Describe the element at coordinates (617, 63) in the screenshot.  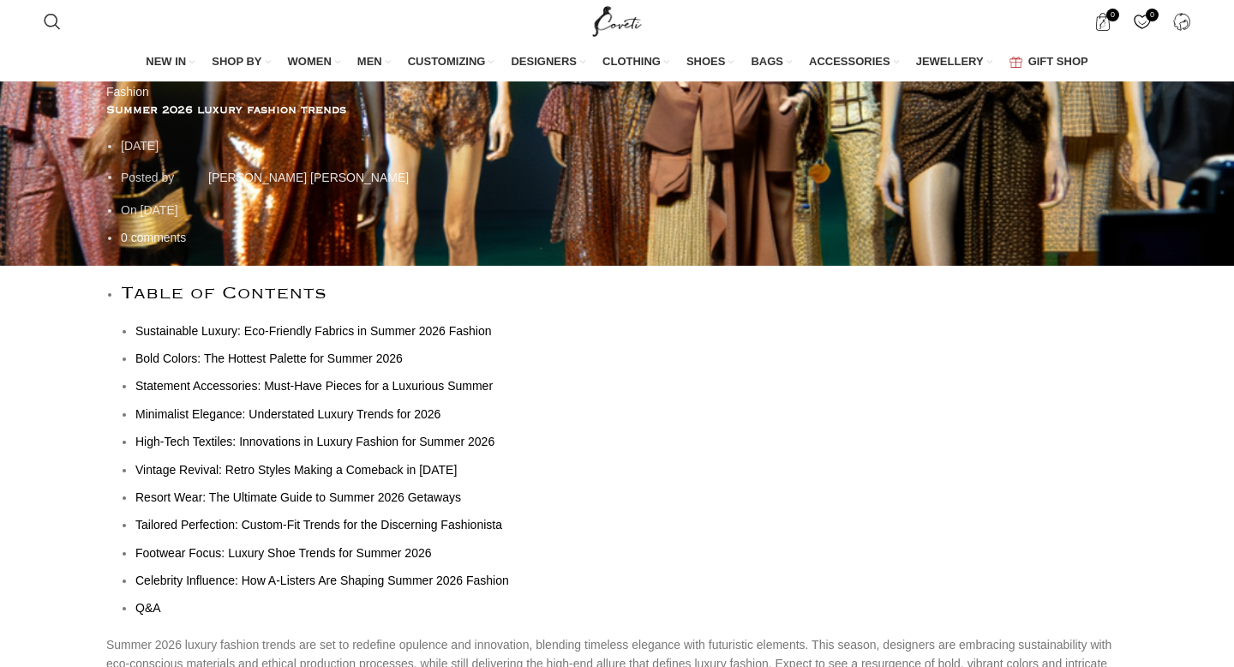
I see `div: Main navigation` at that location.